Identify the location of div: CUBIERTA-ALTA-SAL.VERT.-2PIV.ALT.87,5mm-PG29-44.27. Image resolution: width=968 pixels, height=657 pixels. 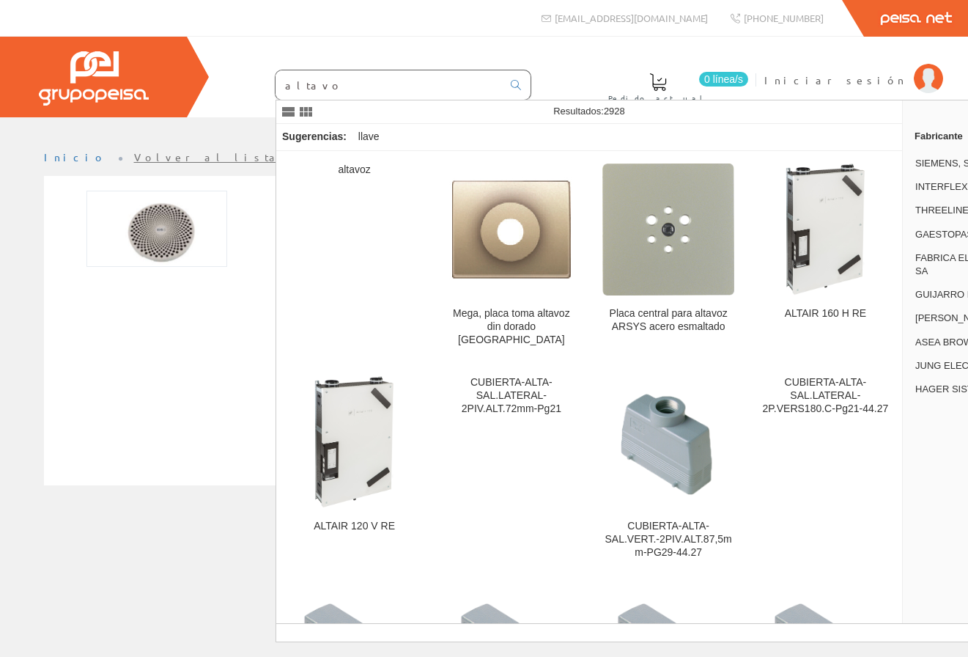
(669, 540).